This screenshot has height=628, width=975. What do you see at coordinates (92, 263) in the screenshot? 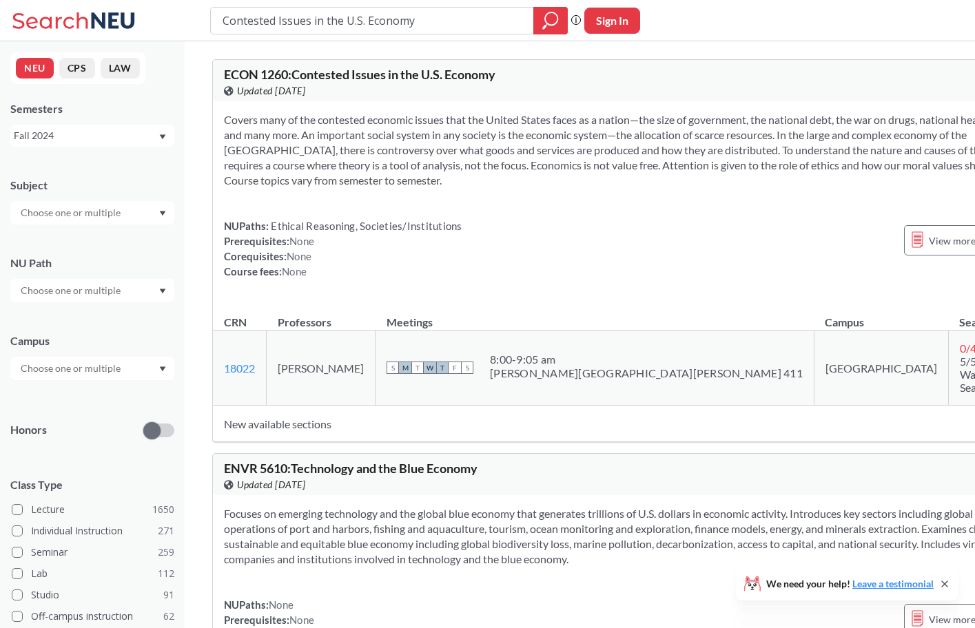
I see `div: NU Path` at bounding box center [92, 263].